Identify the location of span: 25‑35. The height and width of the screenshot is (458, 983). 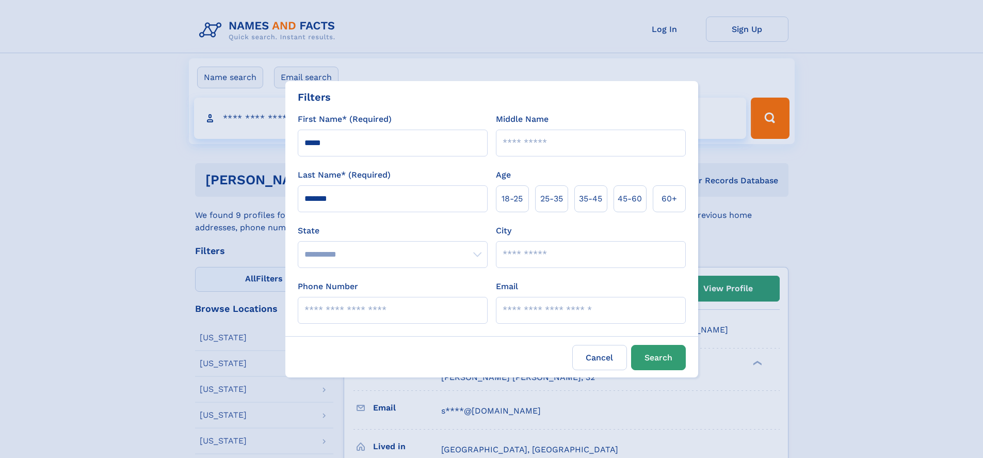
(552, 199).